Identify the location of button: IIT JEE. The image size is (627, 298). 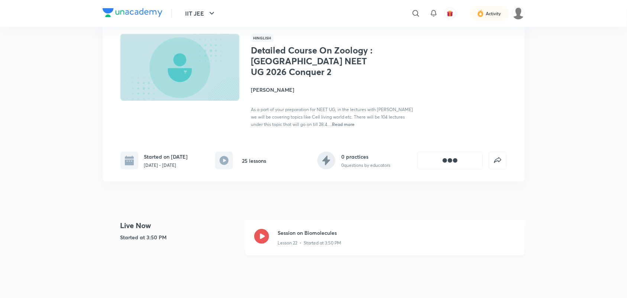
(201, 13).